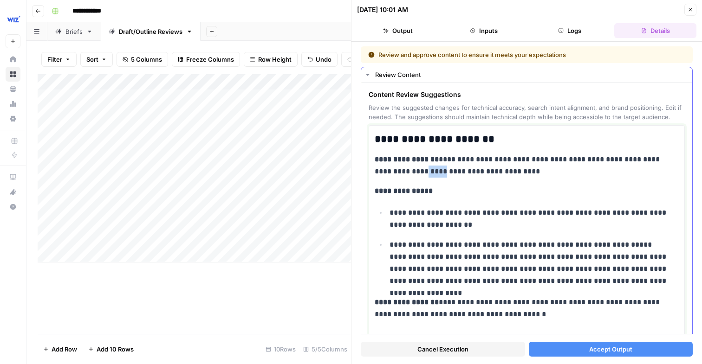 This screenshot has width=702, height=364. What do you see at coordinates (484, 31) in the screenshot?
I see `button: Inputs` at bounding box center [484, 31].